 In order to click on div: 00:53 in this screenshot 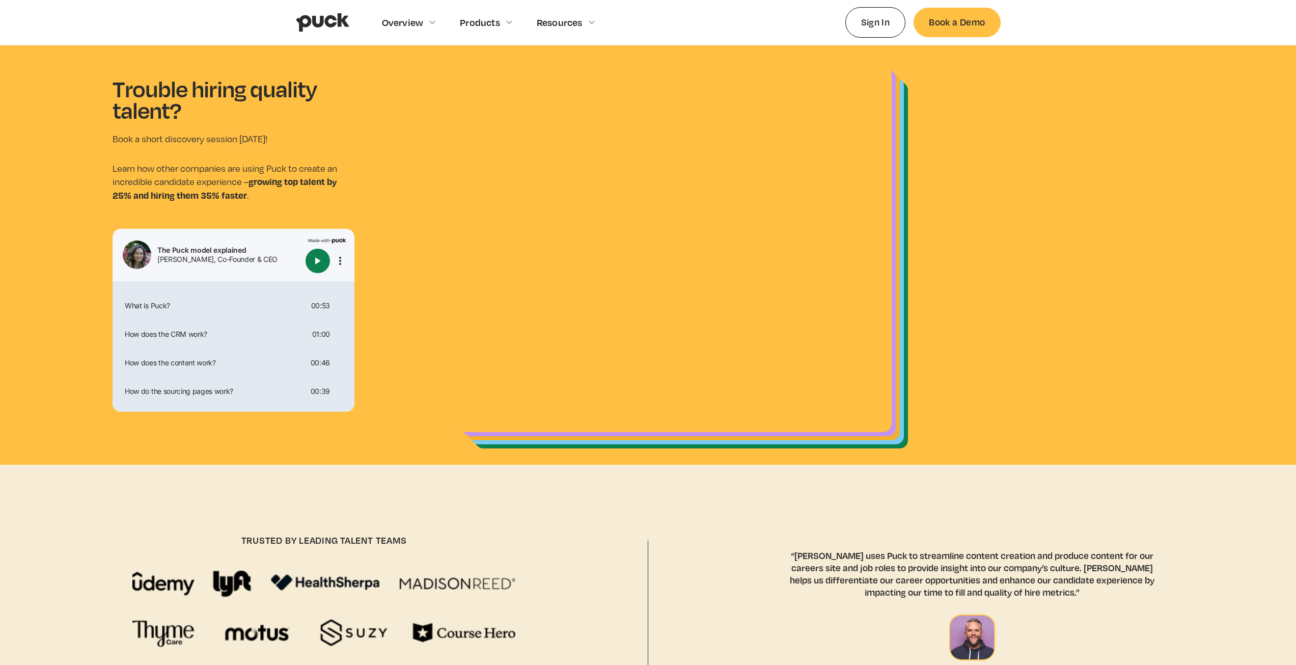, I will do `click(320, 306)`.